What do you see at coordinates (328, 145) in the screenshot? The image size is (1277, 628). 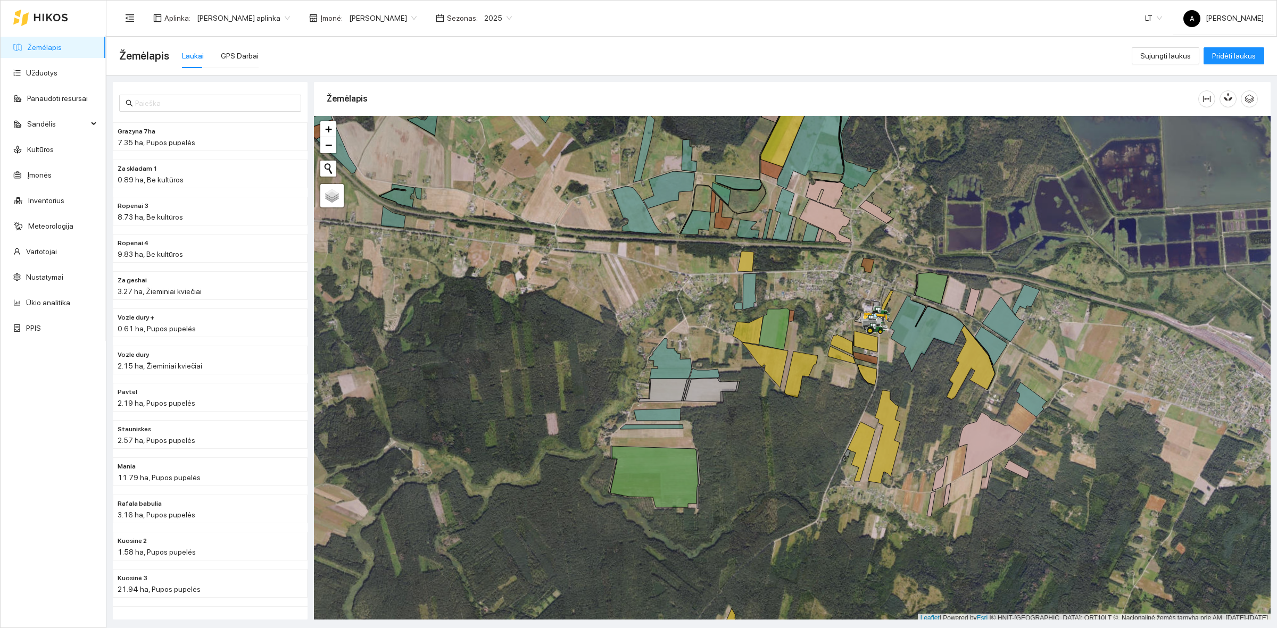 I see `a: Zoom out` at bounding box center [328, 145].